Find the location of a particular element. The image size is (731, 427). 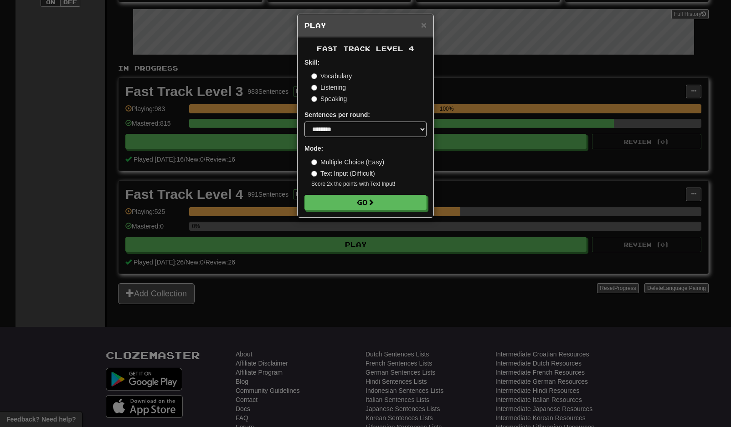

label: Multiple Choice (Easy) is located at coordinates (348, 162).